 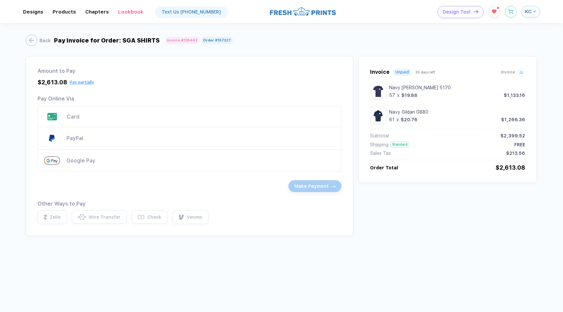 I want to click on div: Sales Tax, so click(x=381, y=153).